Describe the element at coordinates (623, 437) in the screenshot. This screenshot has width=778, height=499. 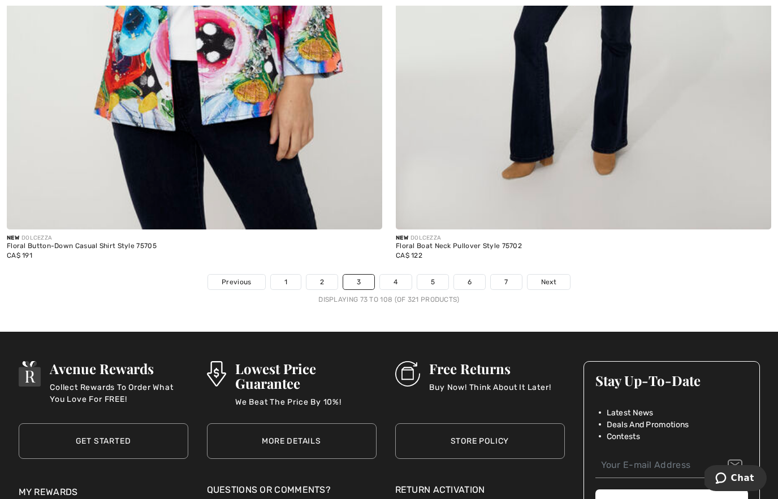
I see `span: Contests` at that location.